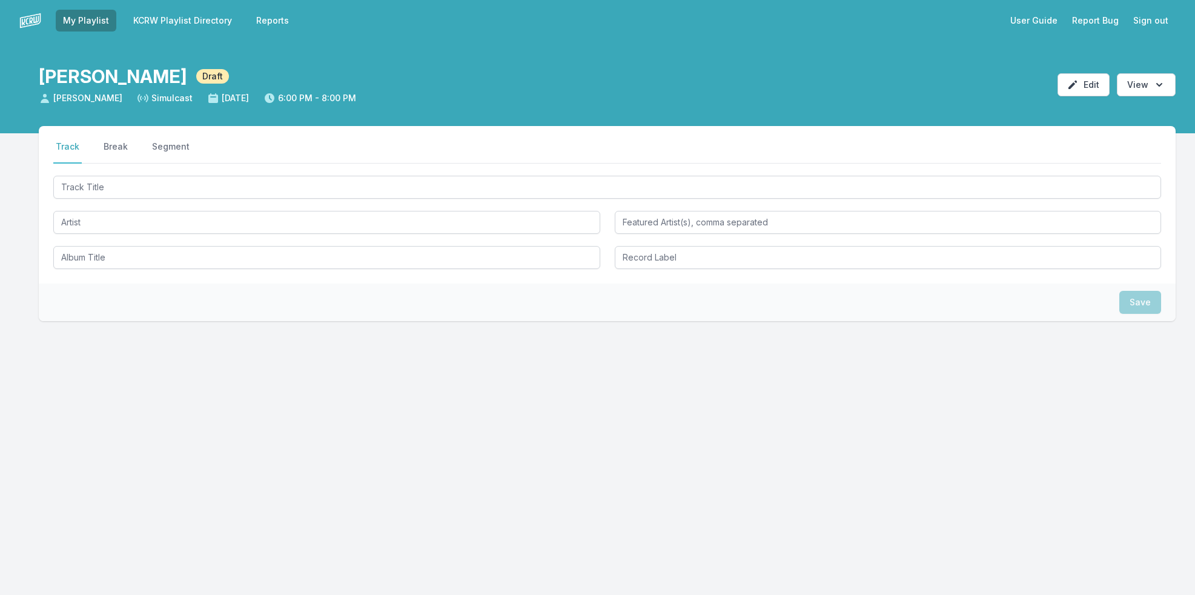 This screenshot has height=595, width=1195. Describe the element at coordinates (67, 152) in the screenshot. I see `button: Track` at that location.